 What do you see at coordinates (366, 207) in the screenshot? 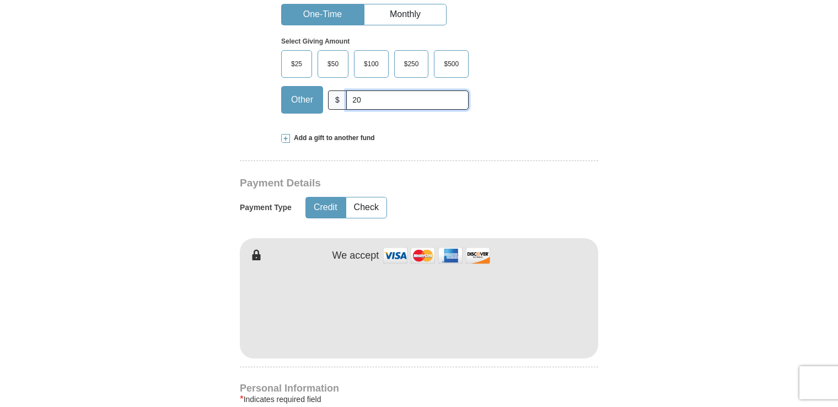
I see `button: Check` at bounding box center [366, 207].